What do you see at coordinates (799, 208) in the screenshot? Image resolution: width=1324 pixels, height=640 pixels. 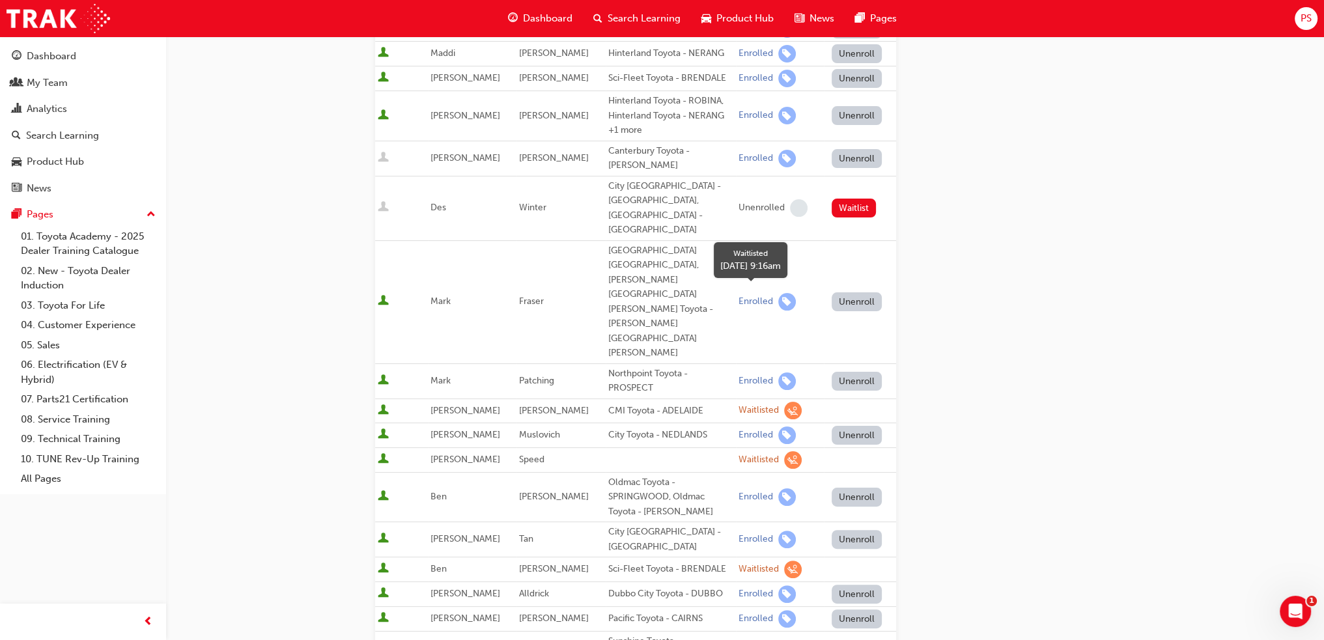 I see `span: learningRecordVerb_NONE-icon` at bounding box center [799, 208].